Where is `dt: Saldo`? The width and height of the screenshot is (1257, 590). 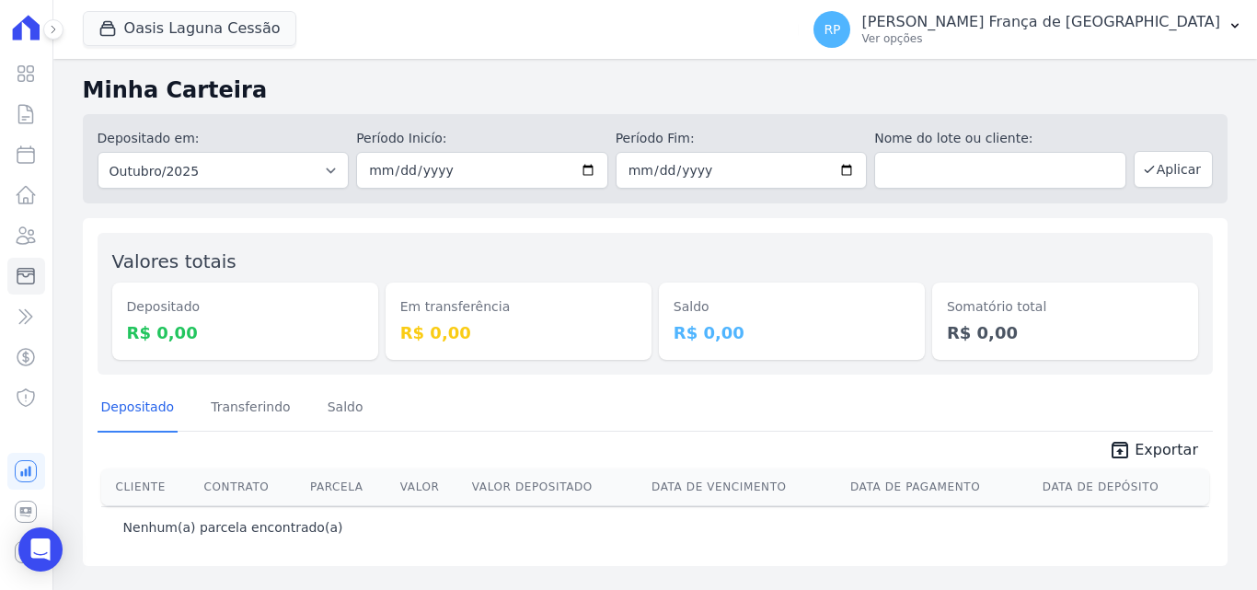 dt: Saldo is located at coordinates (791, 306).